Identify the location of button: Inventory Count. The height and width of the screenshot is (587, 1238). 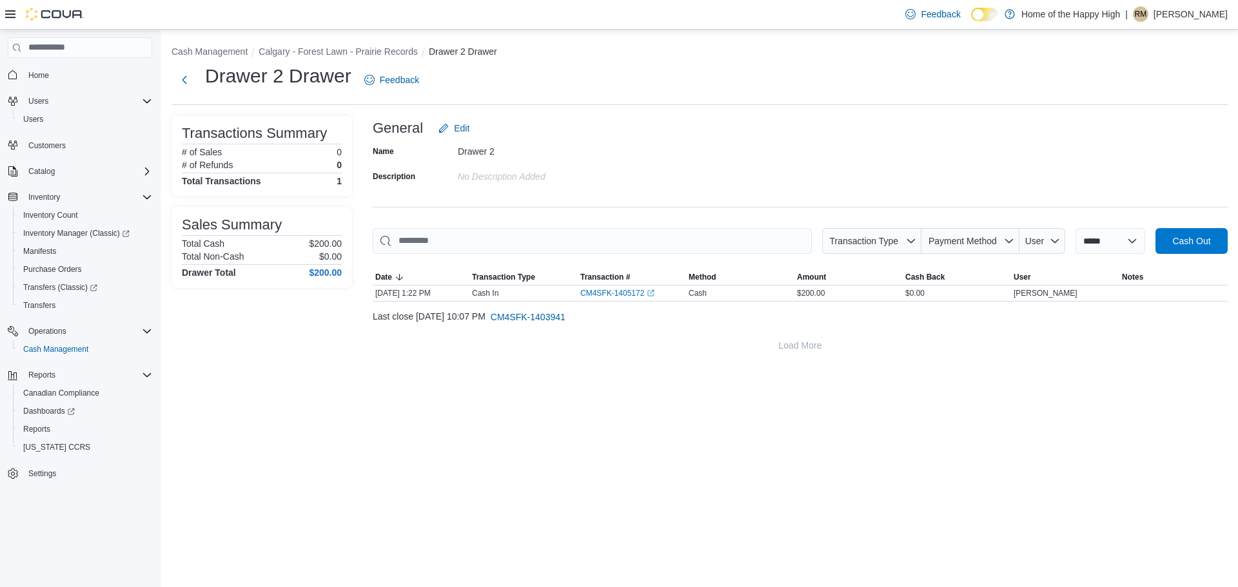
(85, 215).